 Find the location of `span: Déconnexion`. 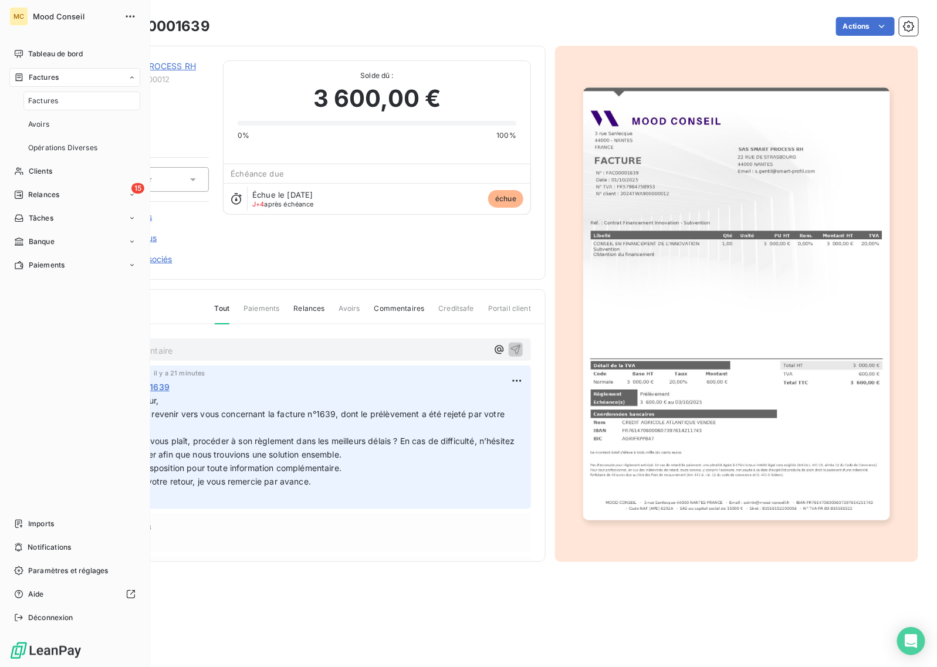

span: Déconnexion is located at coordinates (50, 618).